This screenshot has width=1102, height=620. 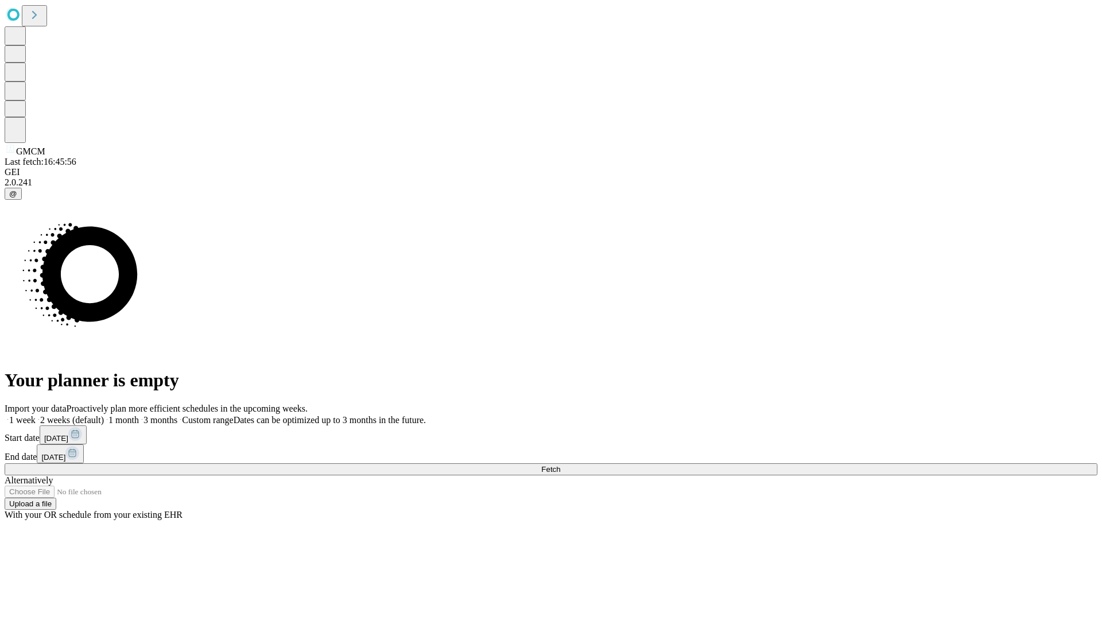 I want to click on span: 3 months, so click(x=160, y=420).